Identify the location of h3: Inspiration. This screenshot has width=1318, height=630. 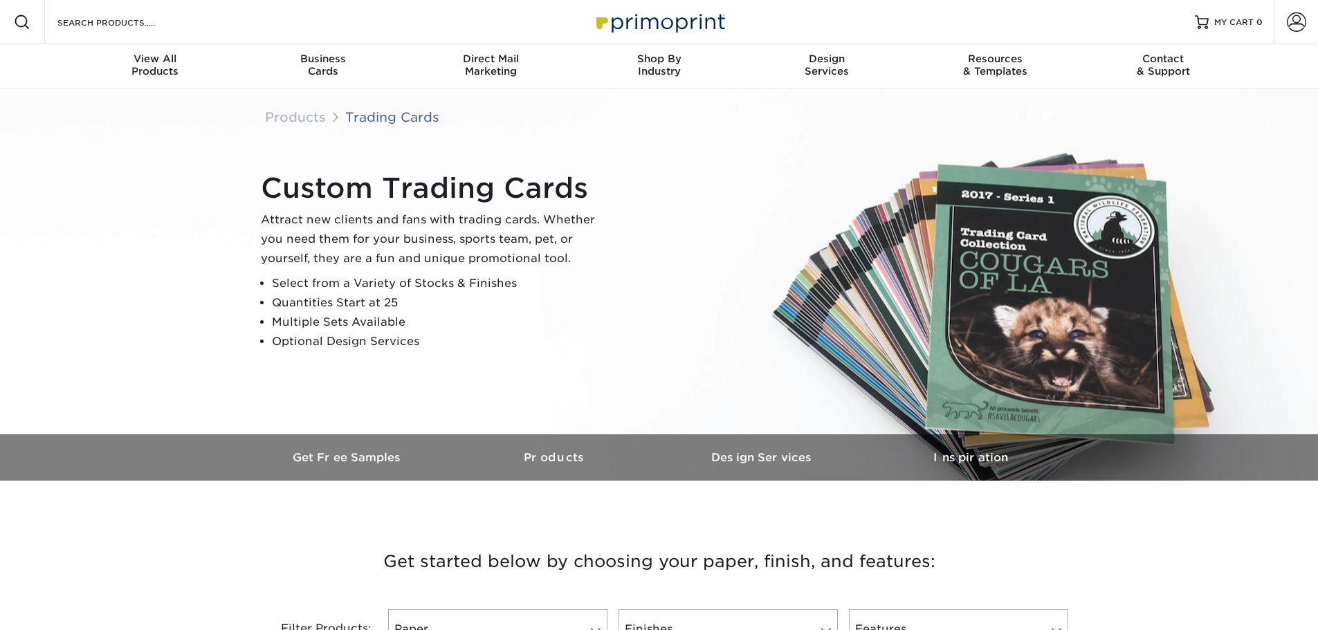
(970, 457).